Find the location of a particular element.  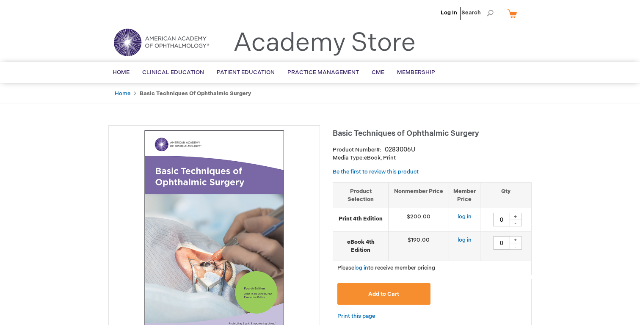

span: Home is located at coordinates (121, 72).